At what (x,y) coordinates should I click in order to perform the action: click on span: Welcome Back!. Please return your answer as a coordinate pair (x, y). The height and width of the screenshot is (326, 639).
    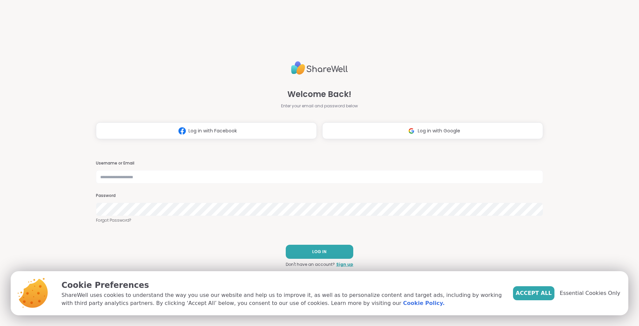
    Looking at the image, I should click on (319, 94).